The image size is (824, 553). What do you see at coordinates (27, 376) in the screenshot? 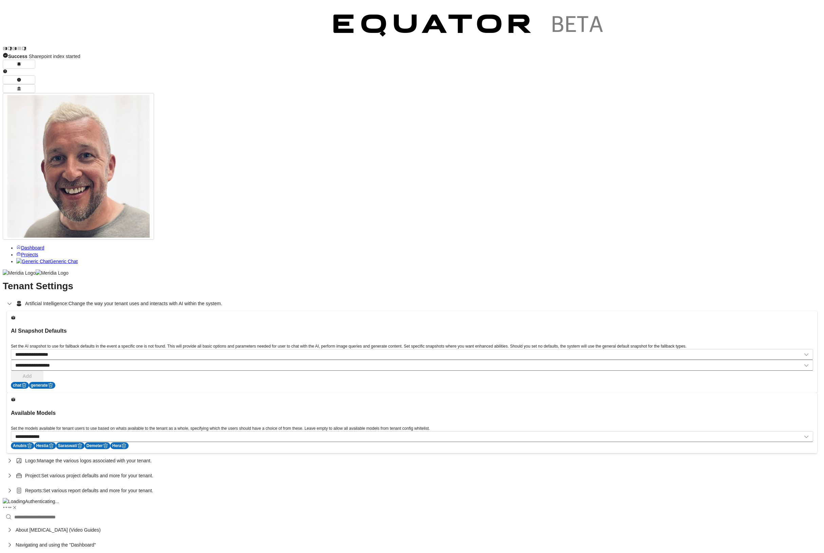
I see `button: Add` at bounding box center [27, 376].